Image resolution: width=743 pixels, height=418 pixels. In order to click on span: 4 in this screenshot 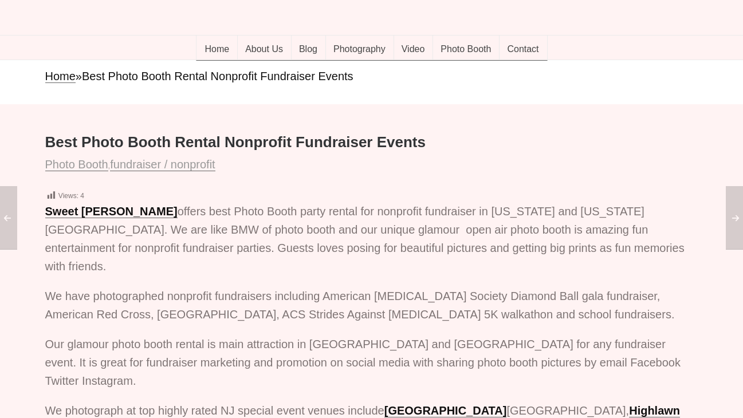, I will do `click(82, 196)`.